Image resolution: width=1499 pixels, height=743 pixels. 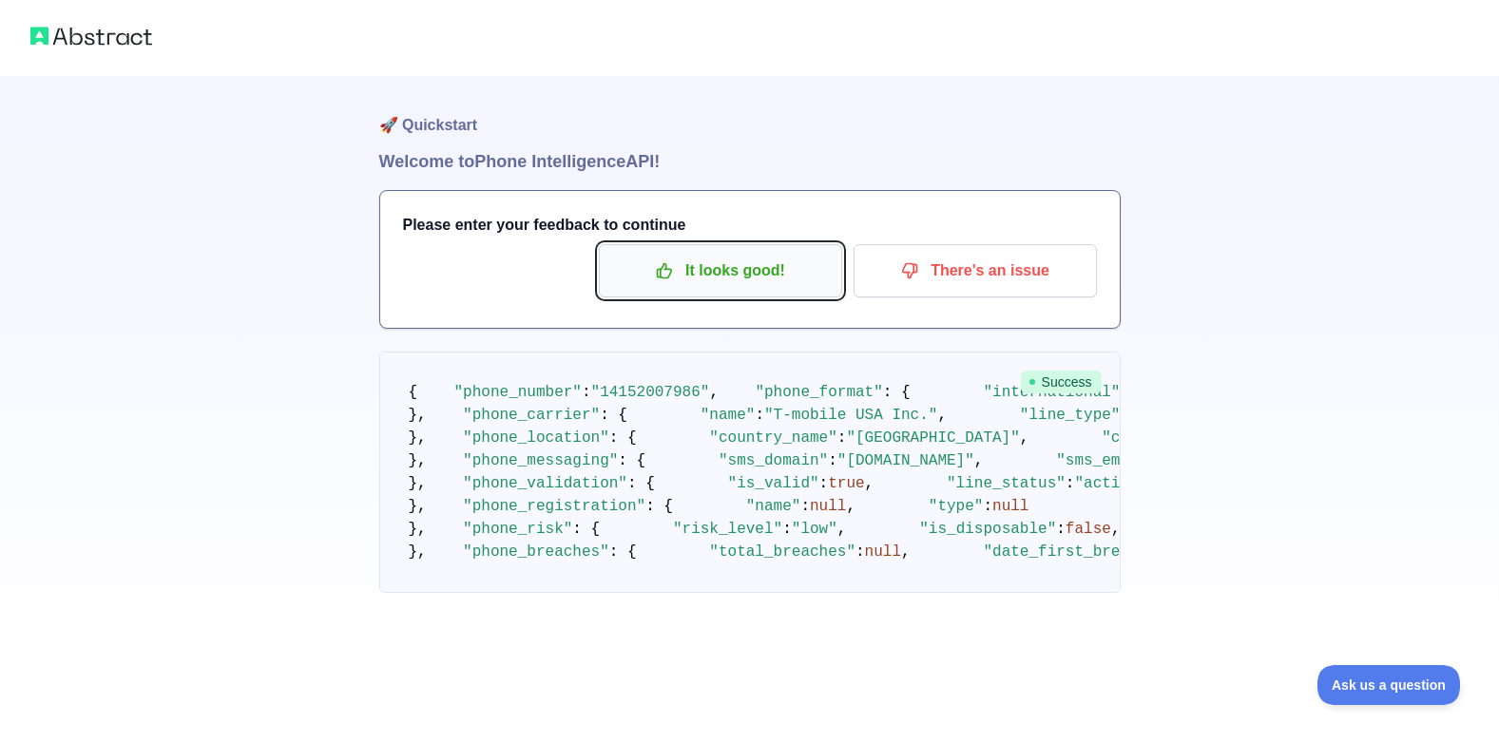 What do you see at coordinates (1088, 529) in the screenshot?
I see `span: false` at bounding box center [1088, 529].